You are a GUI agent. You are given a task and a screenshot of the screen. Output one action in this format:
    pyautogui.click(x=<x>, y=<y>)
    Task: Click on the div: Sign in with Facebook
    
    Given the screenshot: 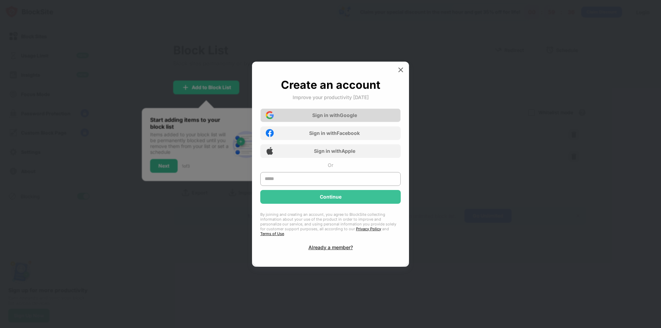 What is the action you would take?
    pyautogui.click(x=334, y=133)
    